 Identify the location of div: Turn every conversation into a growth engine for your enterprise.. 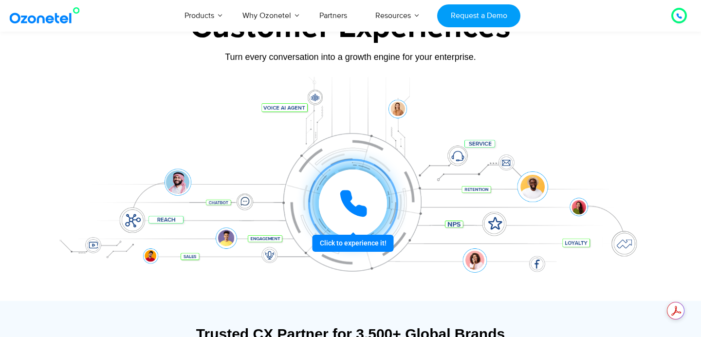
(350, 57).